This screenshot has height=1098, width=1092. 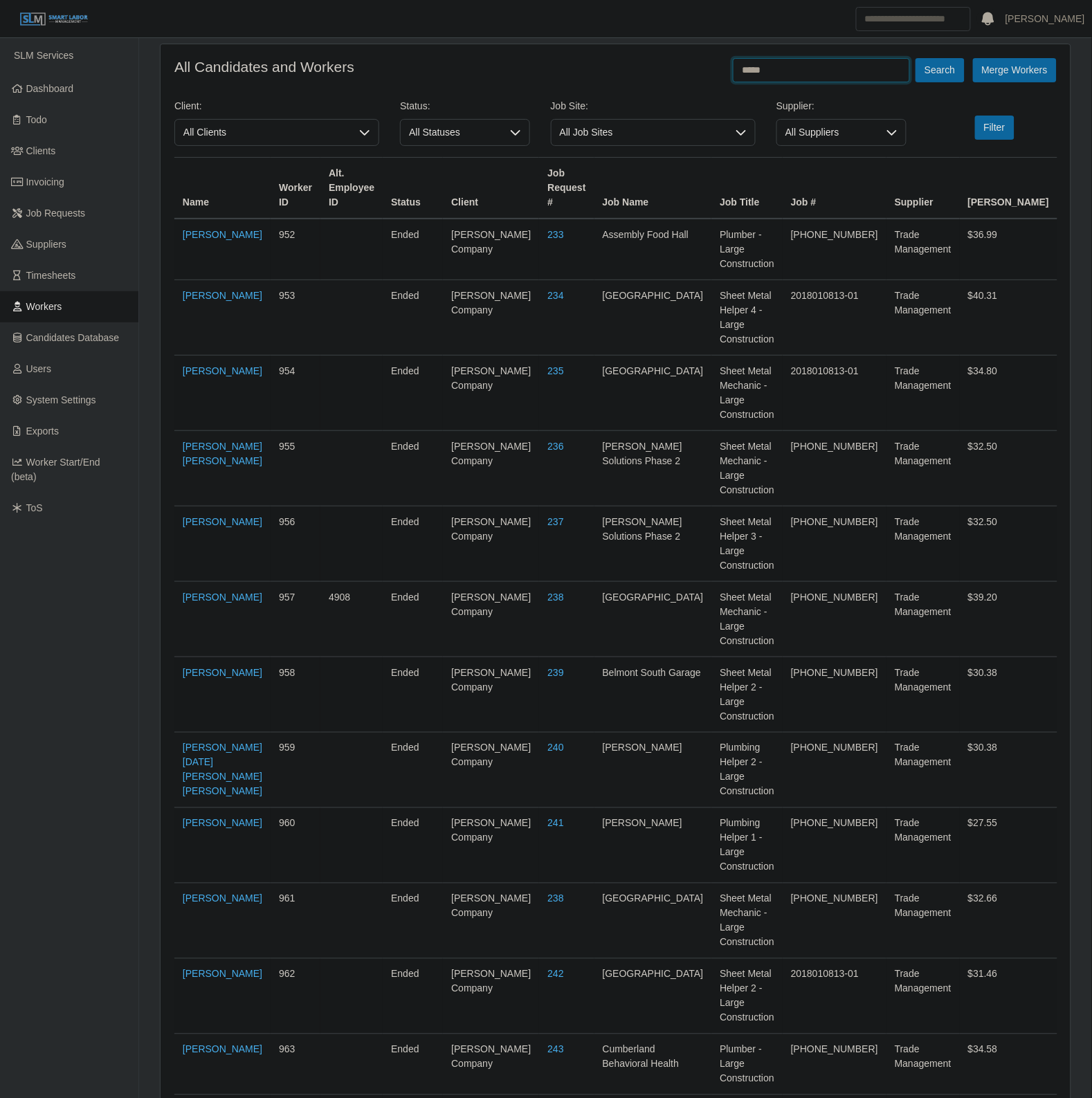 I want to click on h4: All Candidates and Workers, so click(x=264, y=66).